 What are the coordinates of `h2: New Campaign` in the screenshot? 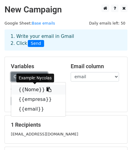 It's located at (66, 10).